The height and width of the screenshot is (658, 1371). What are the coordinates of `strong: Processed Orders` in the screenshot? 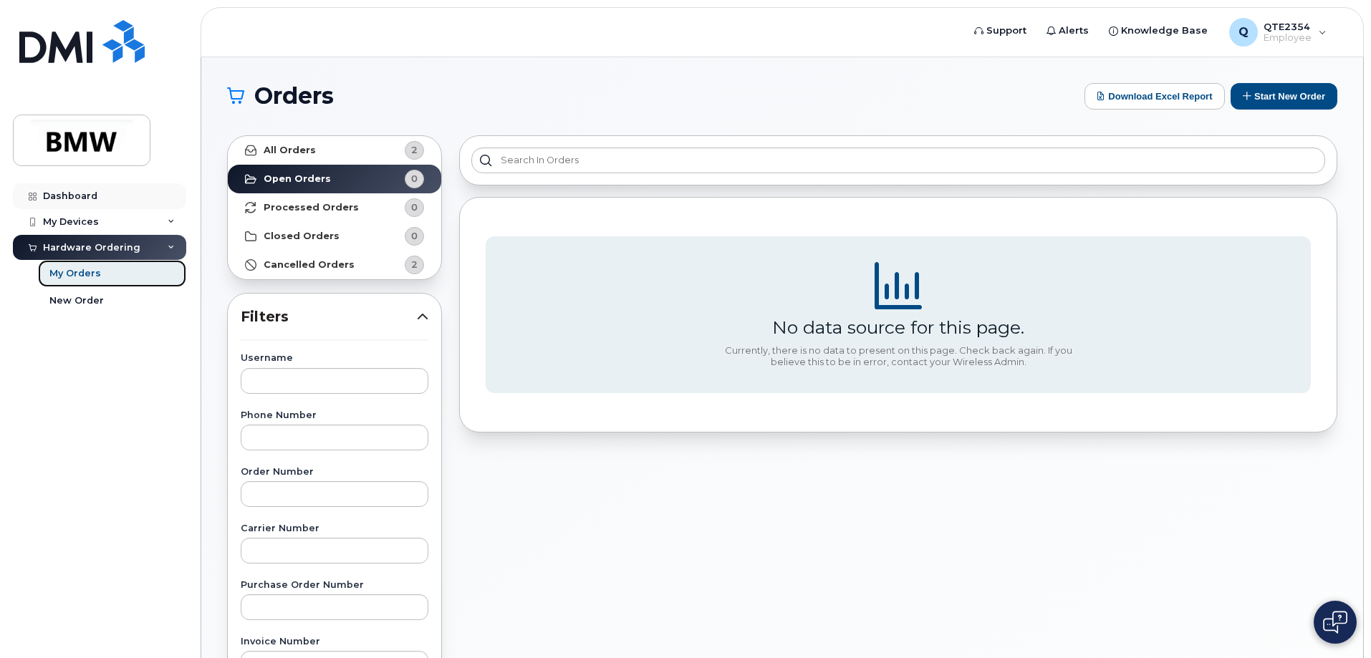 It's located at (311, 208).